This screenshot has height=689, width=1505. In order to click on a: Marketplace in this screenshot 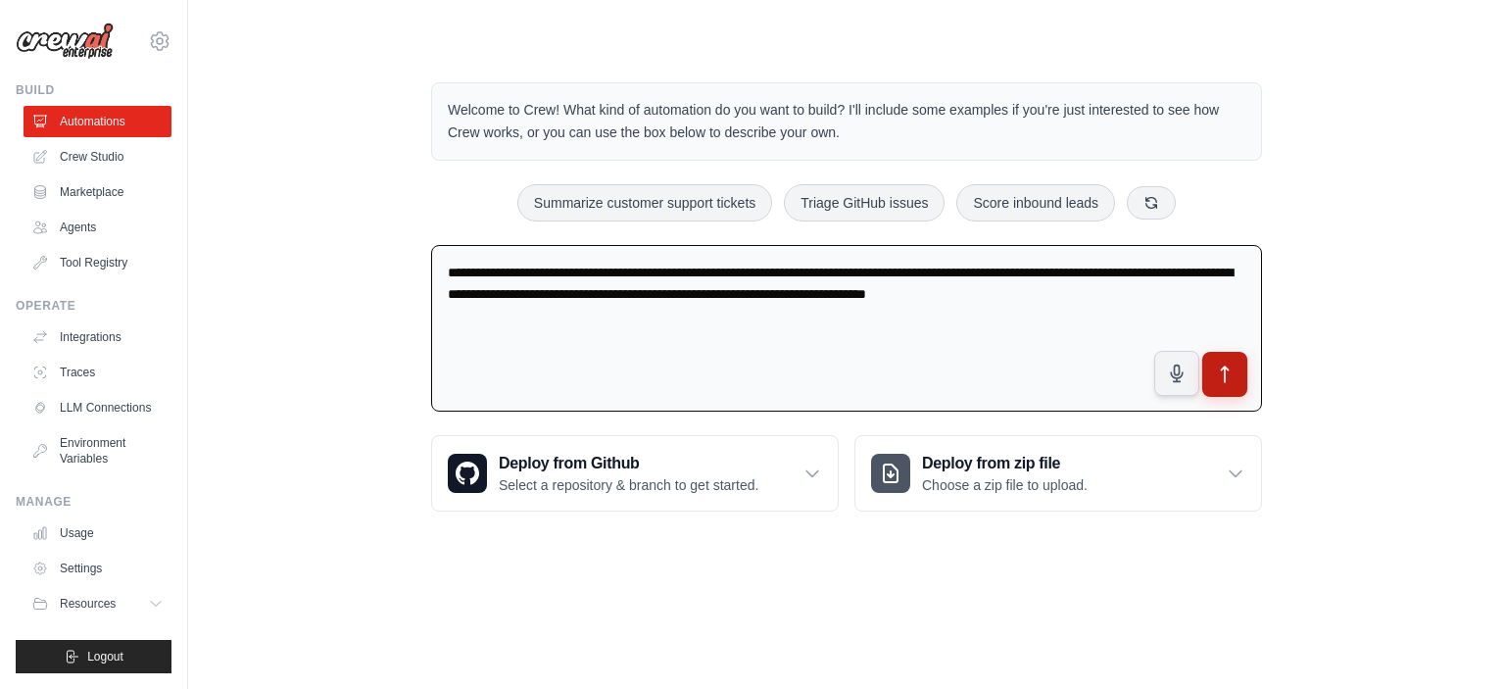, I will do `click(97, 192)`.